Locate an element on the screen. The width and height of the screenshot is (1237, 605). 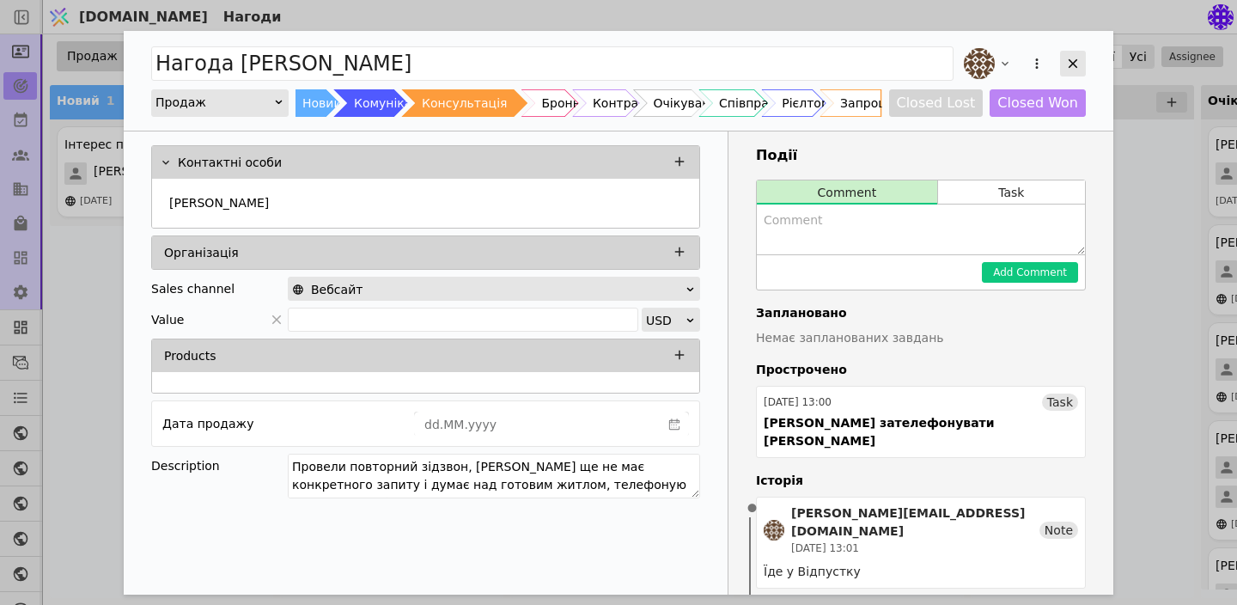
div: Контракт is located at coordinates (623, 103).